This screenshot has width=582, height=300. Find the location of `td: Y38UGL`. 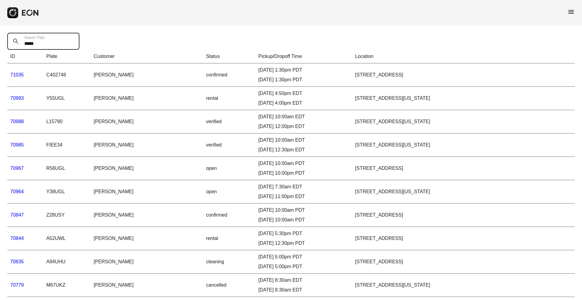

td: Y38UGL is located at coordinates (67, 192).